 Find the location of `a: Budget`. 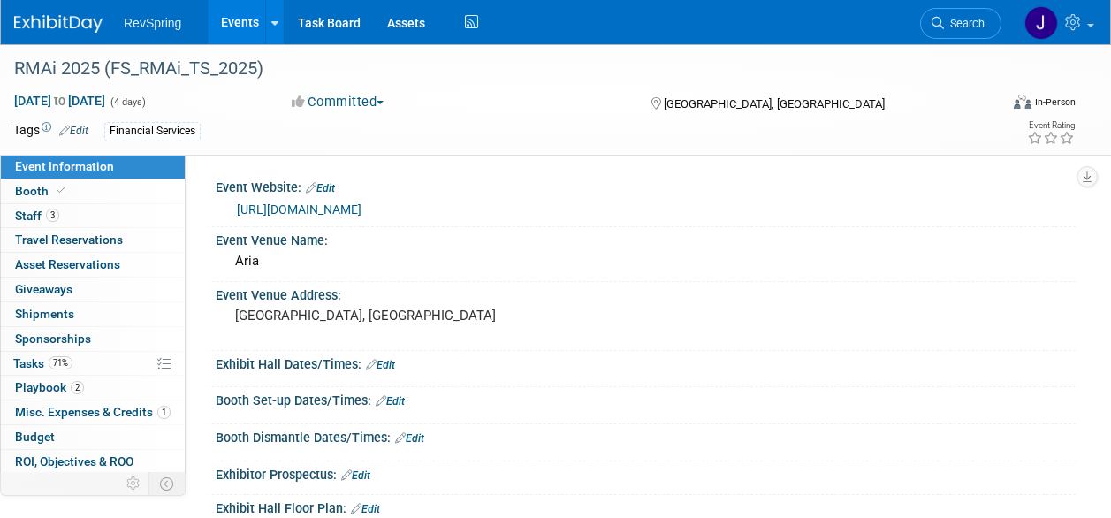

a: Budget is located at coordinates (93, 437).